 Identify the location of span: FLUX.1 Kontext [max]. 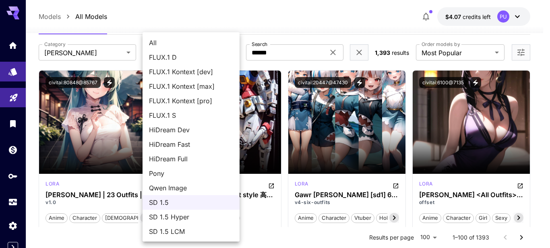
(191, 86).